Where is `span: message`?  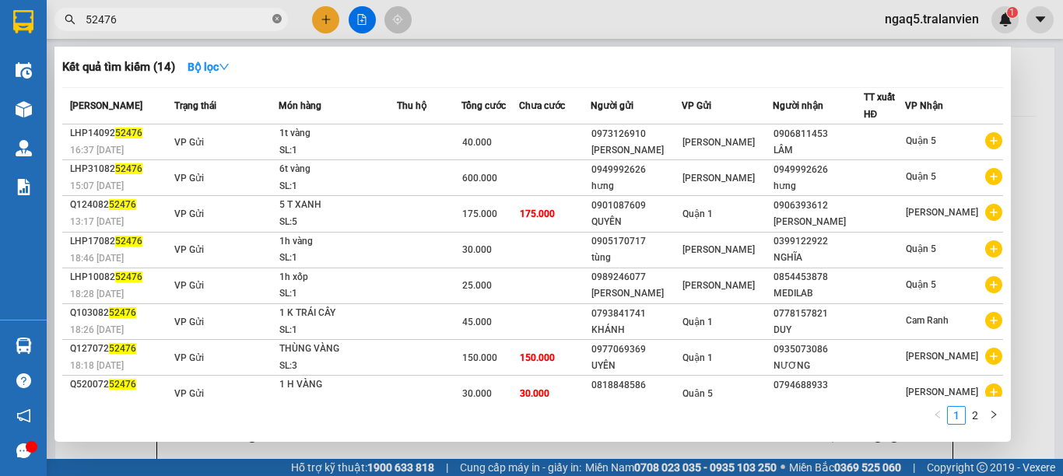 span: message is located at coordinates (23, 450).